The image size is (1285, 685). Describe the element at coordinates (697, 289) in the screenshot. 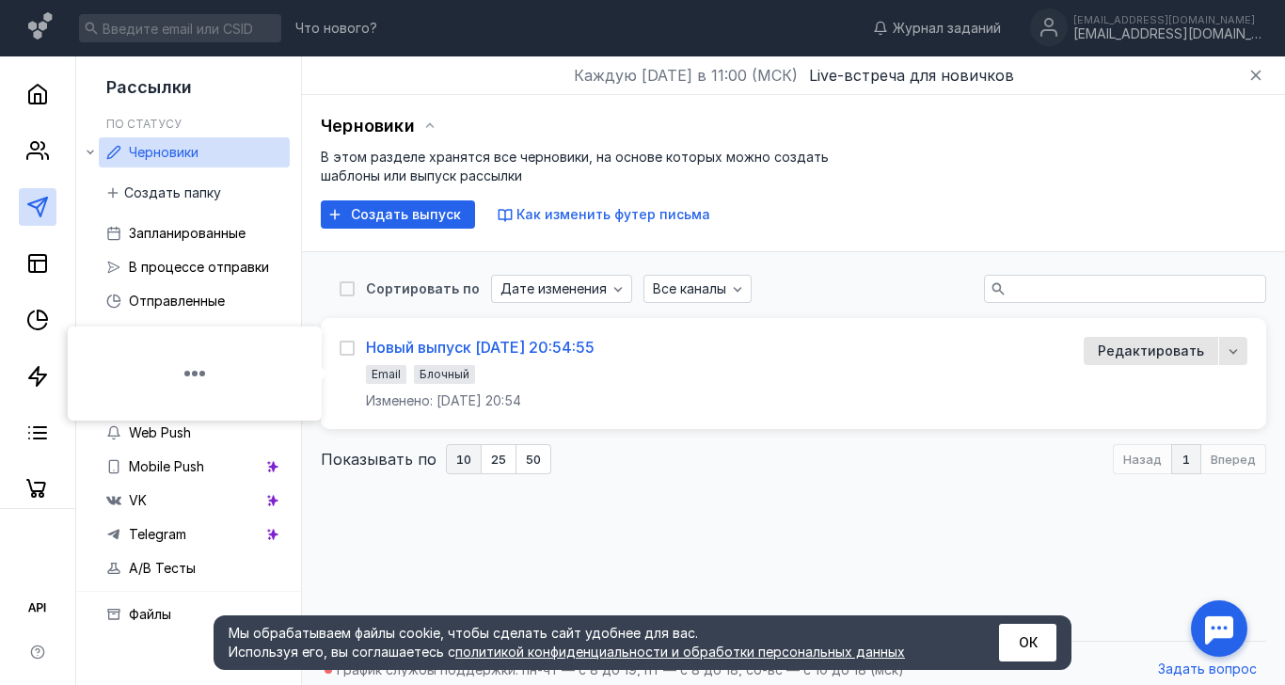

I see `button: Все каналы` at that location.